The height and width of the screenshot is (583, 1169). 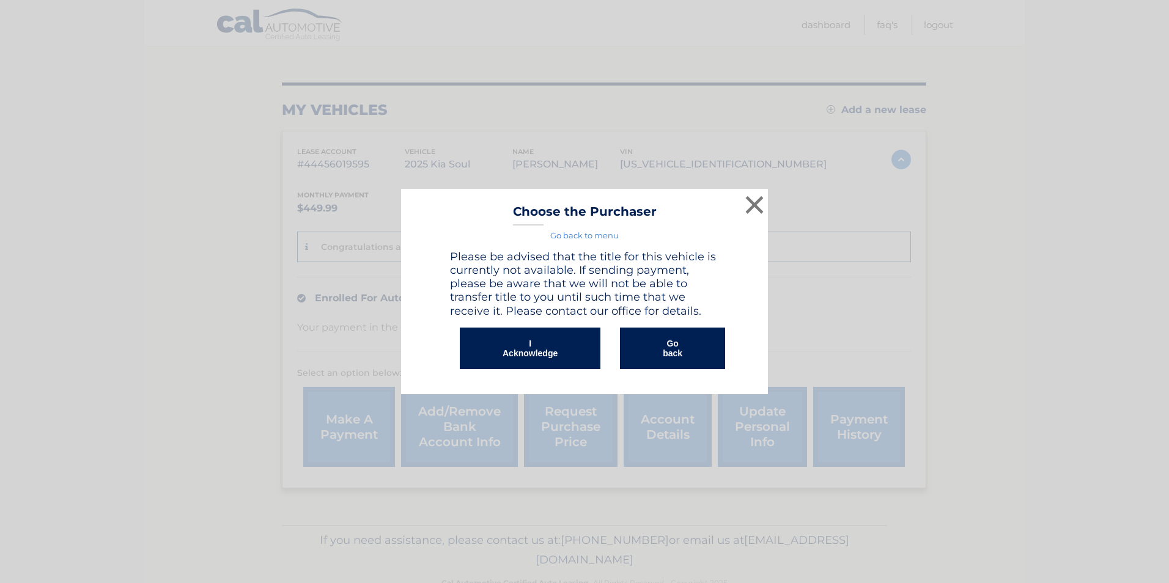 What do you see at coordinates (584, 215) in the screenshot?
I see `h3: Choose the Purchaser` at bounding box center [584, 215].